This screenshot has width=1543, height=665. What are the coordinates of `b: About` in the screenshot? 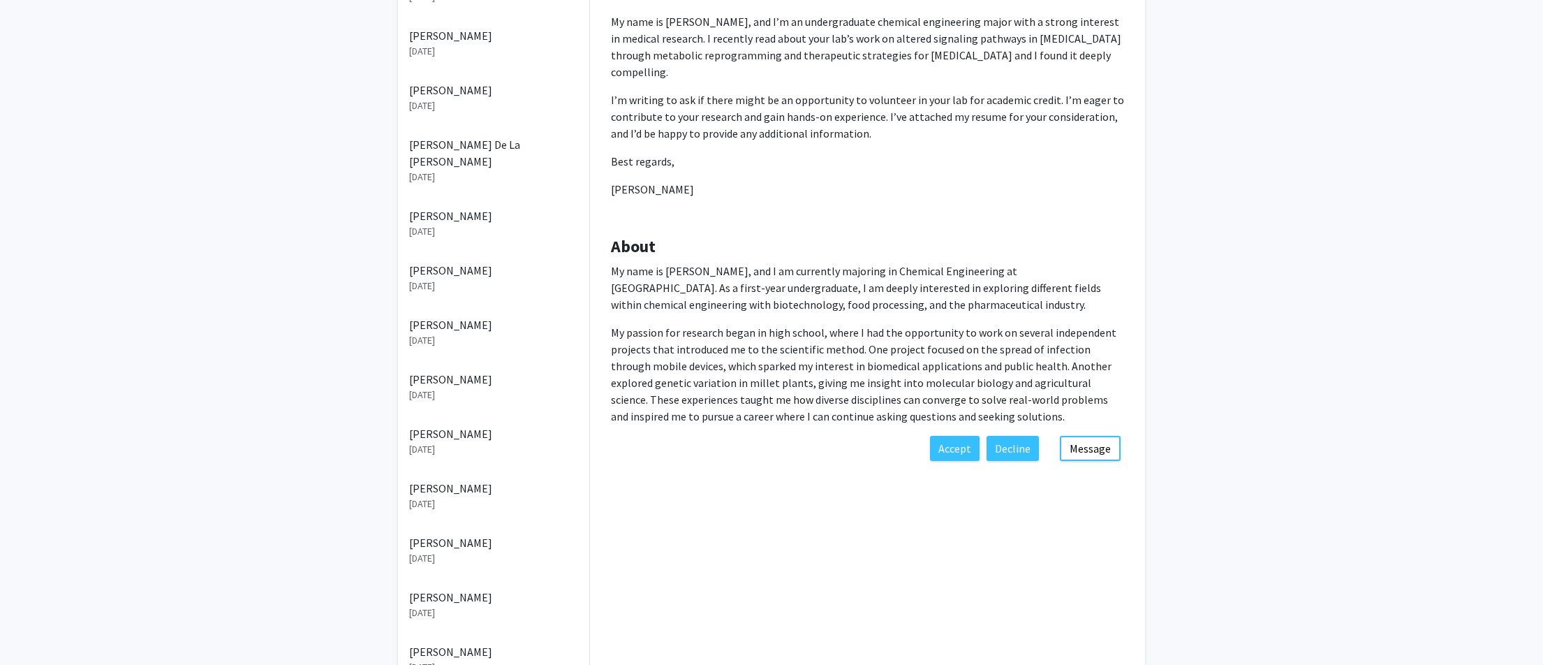 It's located at (633, 246).